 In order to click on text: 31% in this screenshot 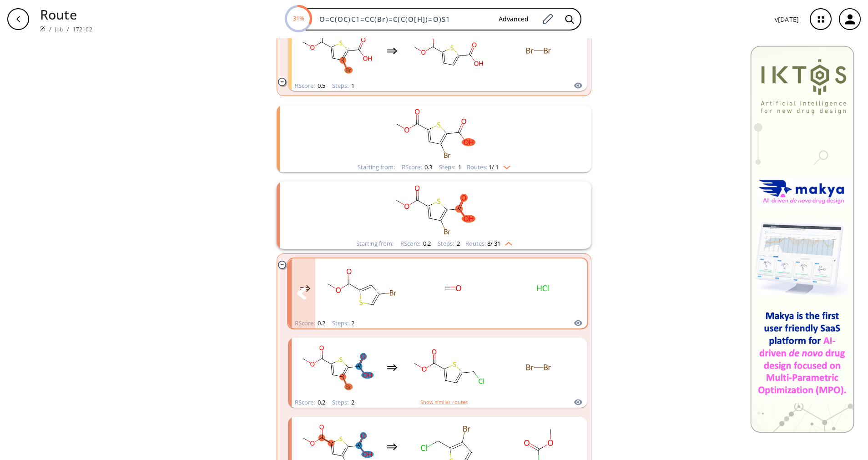, I will do `click(298, 18)`.